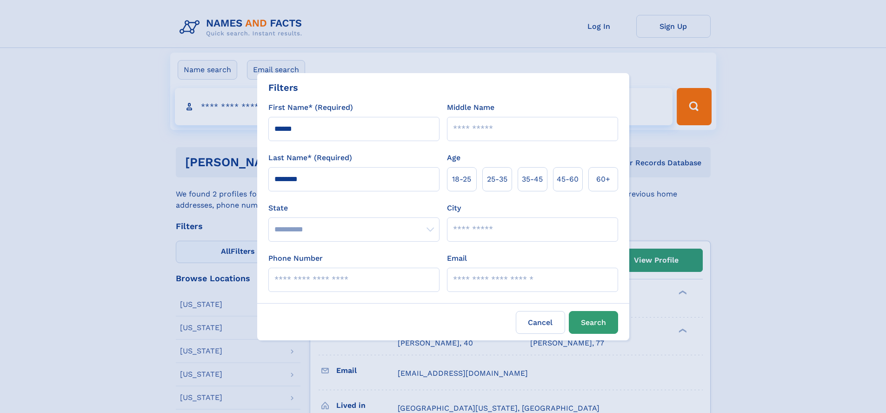 Image resolution: width=886 pixels, height=413 pixels. Describe the element at coordinates (457, 258) in the screenshot. I see `label: Email` at that location.